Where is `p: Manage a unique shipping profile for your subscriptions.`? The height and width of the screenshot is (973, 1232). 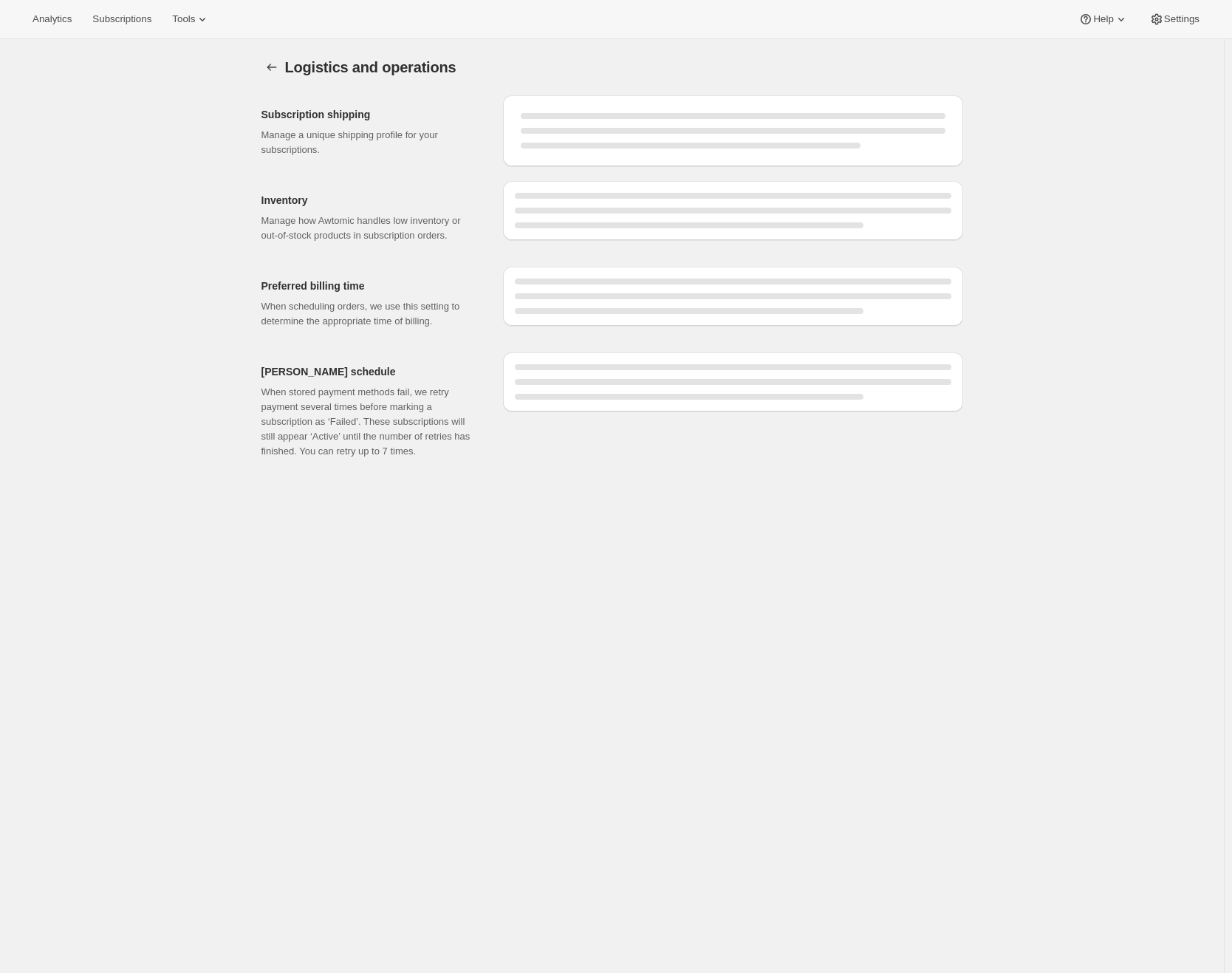 p: Manage a unique shipping profile for your subscriptions. is located at coordinates (370, 143).